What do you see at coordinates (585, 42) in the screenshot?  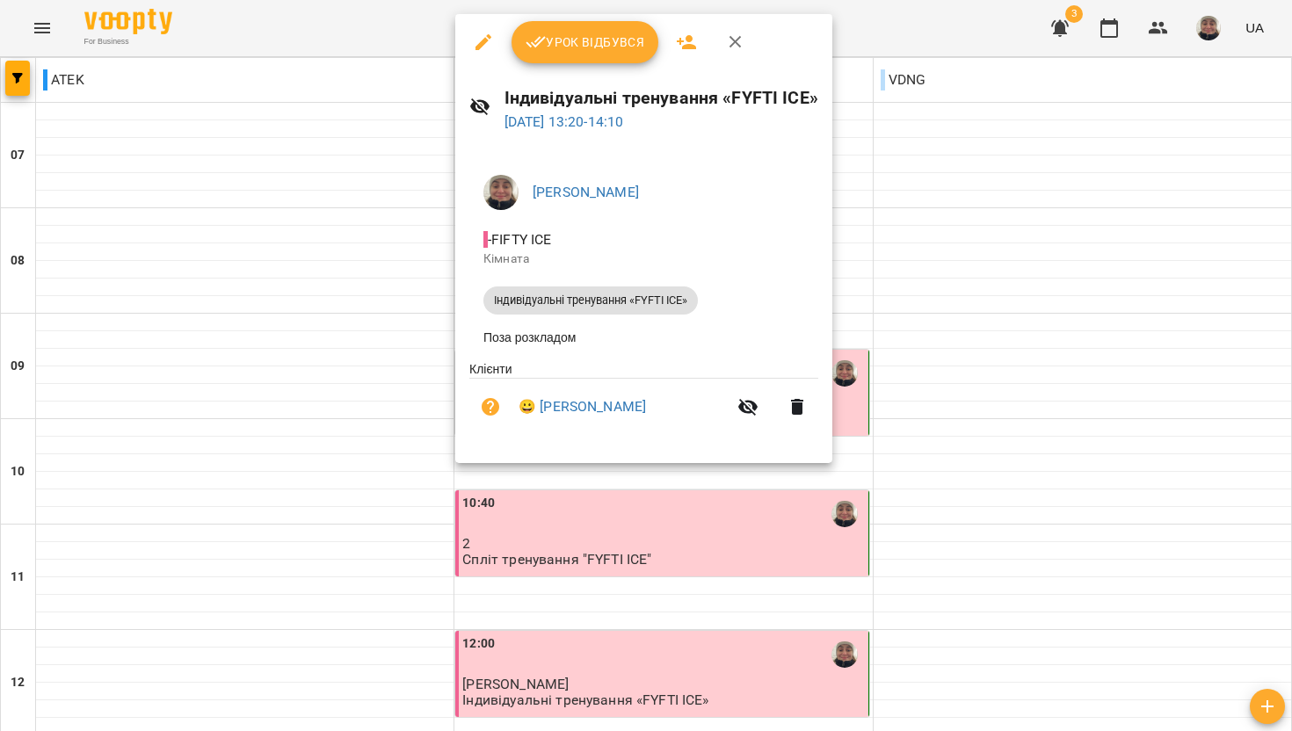 I see `button: Урок відбувся` at bounding box center [585, 42].